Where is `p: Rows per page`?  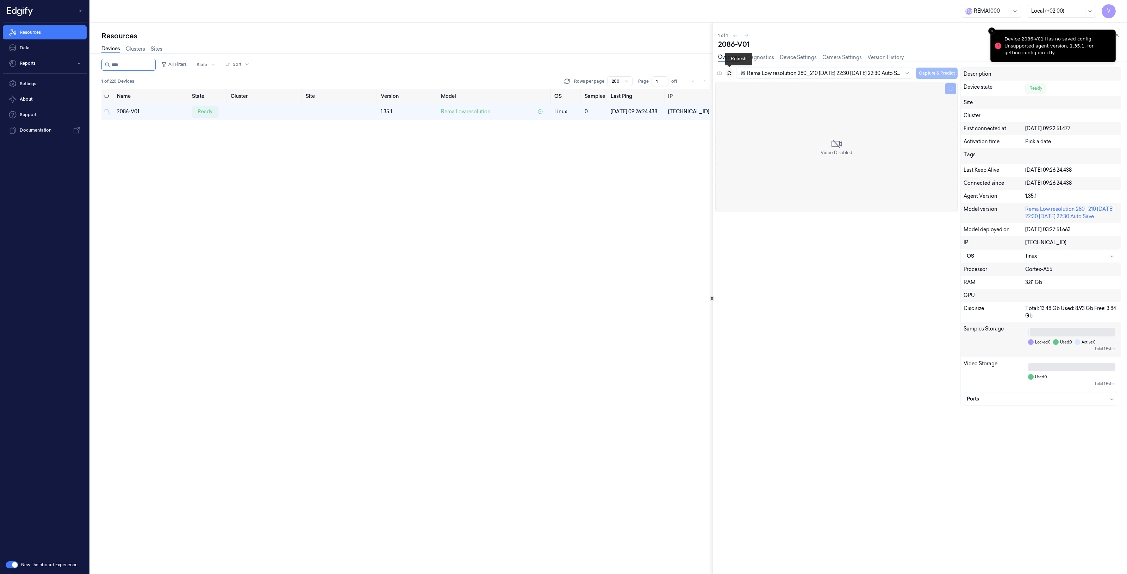 p: Rows per page is located at coordinates (589, 81).